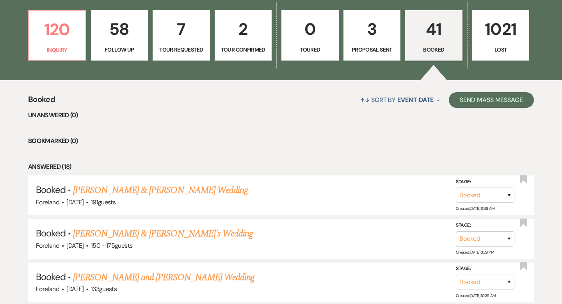 The image size is (562, 304). What do you see at coordinates (281, 141) in the screenshot?
I see `li: Bookmarked (0)` at bounding box center [281, 141].